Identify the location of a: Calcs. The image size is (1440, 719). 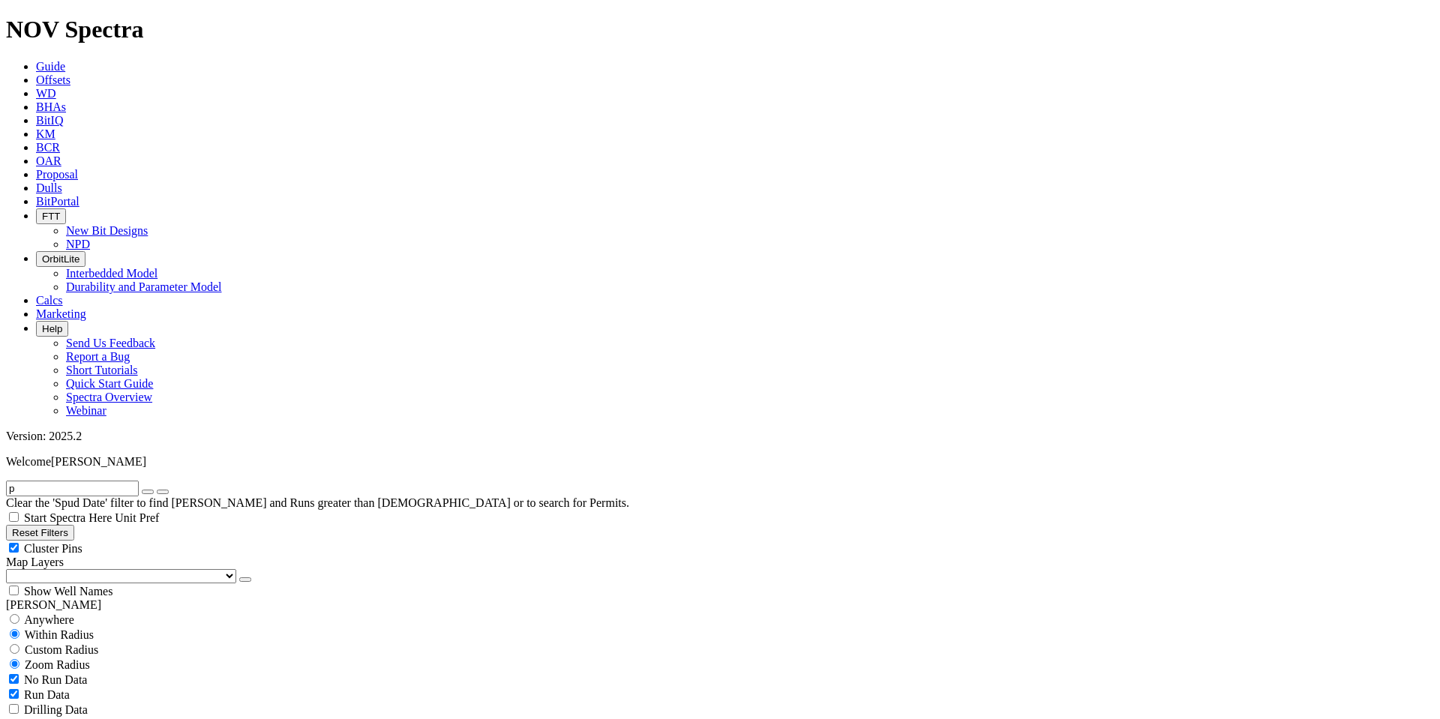
(49, 300).